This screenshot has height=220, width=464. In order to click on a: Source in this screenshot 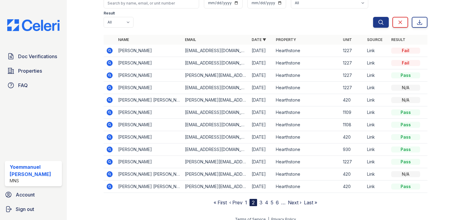, I will do `click(374, 40)`.